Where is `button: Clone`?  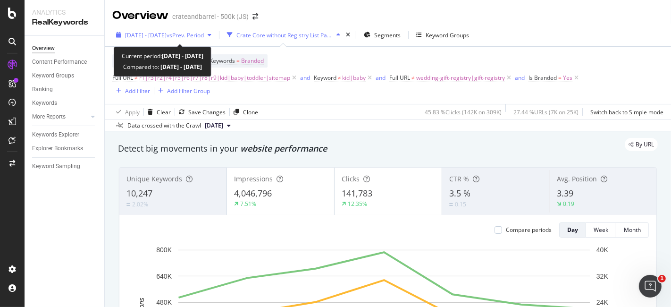
button: Clone is located at coordinates (244, 112).